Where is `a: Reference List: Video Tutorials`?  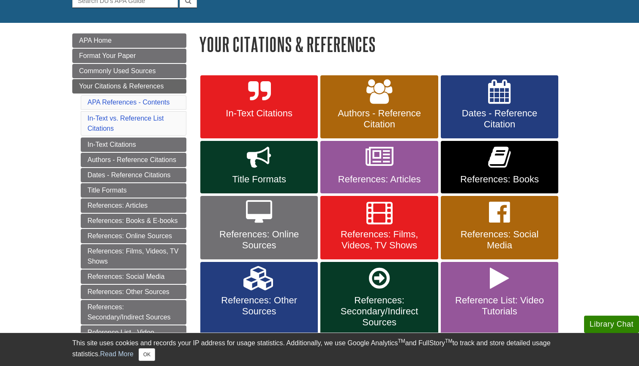 a: Reference List: Video Tutorials is located at coordinates (500, 299).